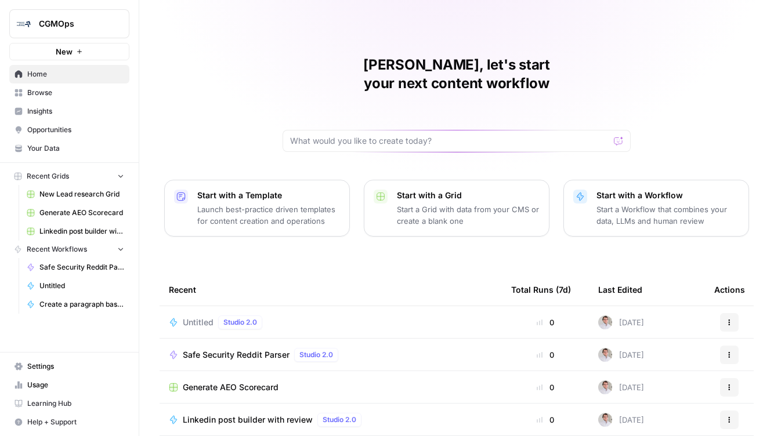 Image resolution: width=774 pixels, height=436 pixels. Describe the element at coordinates (75, 367) in the screenshot. I see `span: Settings` at that location.